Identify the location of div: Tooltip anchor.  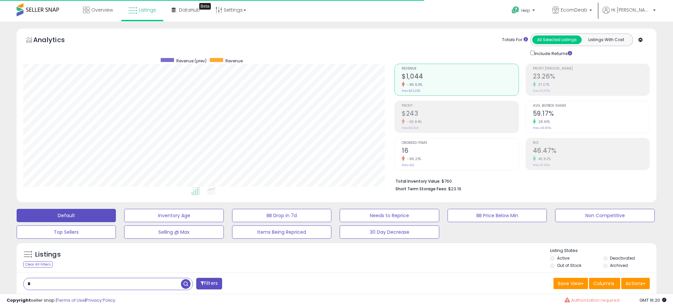
(205, 6).